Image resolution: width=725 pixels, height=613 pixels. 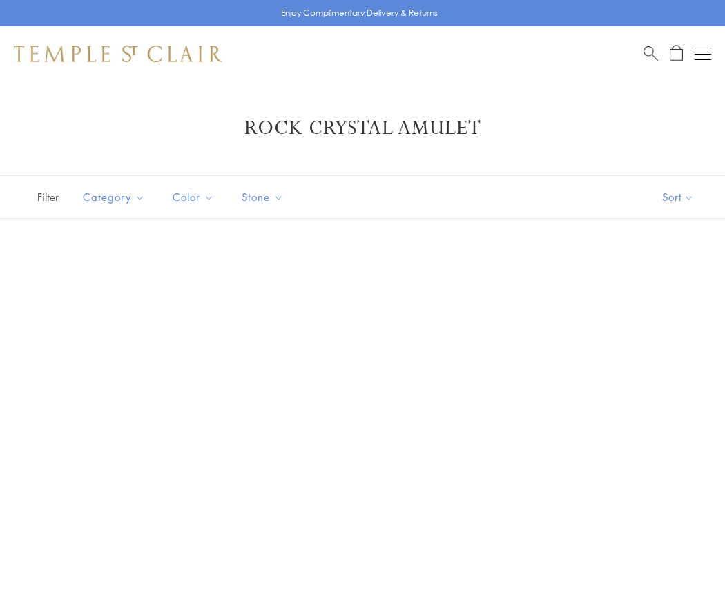 I want to click on button: Open navigation, so click(x=703, y=54).